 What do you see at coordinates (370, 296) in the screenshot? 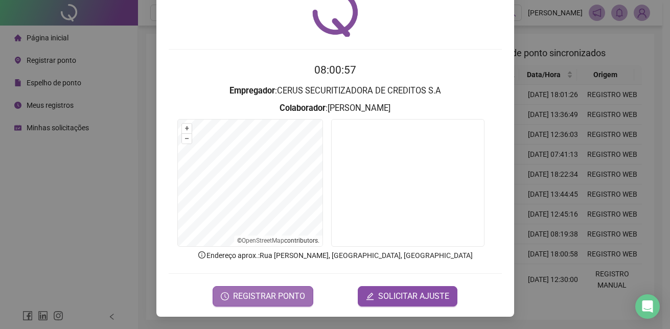
I see `span: edit` at bounding box center [370, 296].